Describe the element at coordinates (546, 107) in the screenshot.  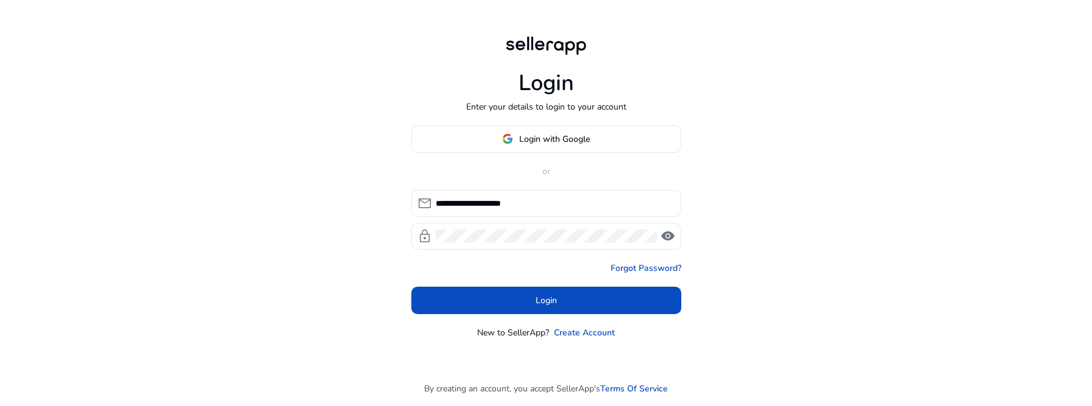
I see `p: Enter your details to login to your account` at that location.